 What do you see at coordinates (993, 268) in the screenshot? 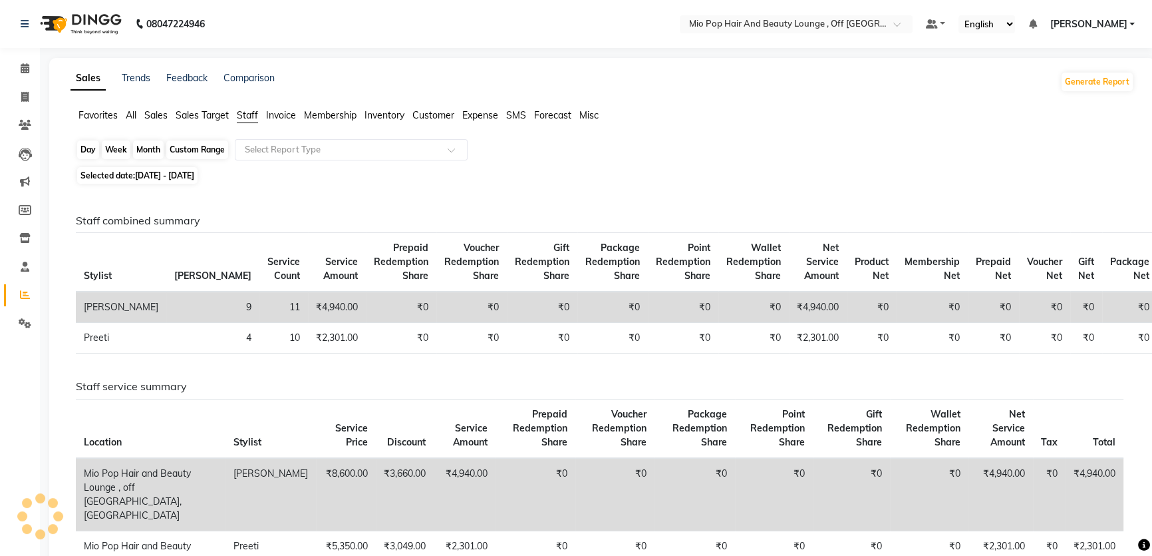
I see `span: Prepaid Net` at bounding box center [993, 268].